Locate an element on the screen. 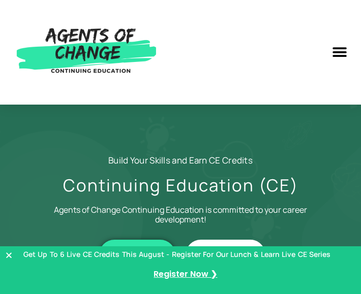 This screenshot has width=361, height=294. p: Agents of Change Continuing Education is committed to your career development! is located at coordinates (181, 215).